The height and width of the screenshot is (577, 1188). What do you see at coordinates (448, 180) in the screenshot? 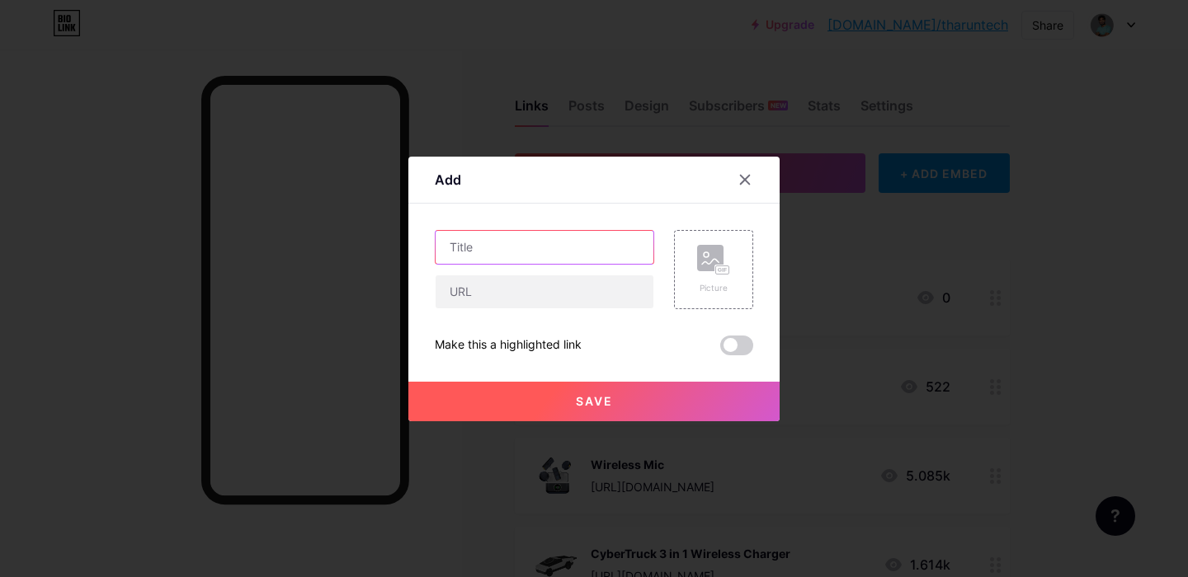
I see `div: Add` at bounding box center [448, 180].